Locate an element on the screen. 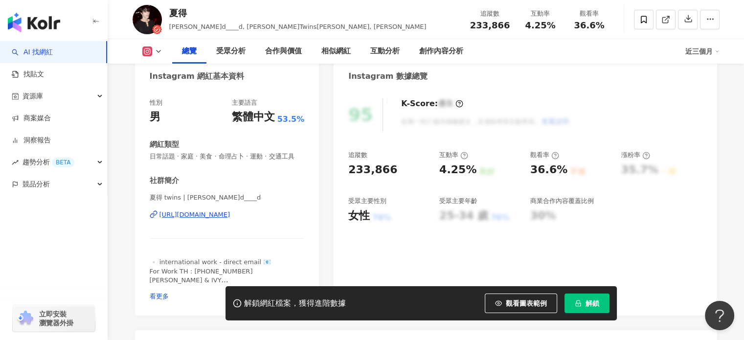  div: 商業合作內容覆蓋比例 is located at coordinates (562, 201).